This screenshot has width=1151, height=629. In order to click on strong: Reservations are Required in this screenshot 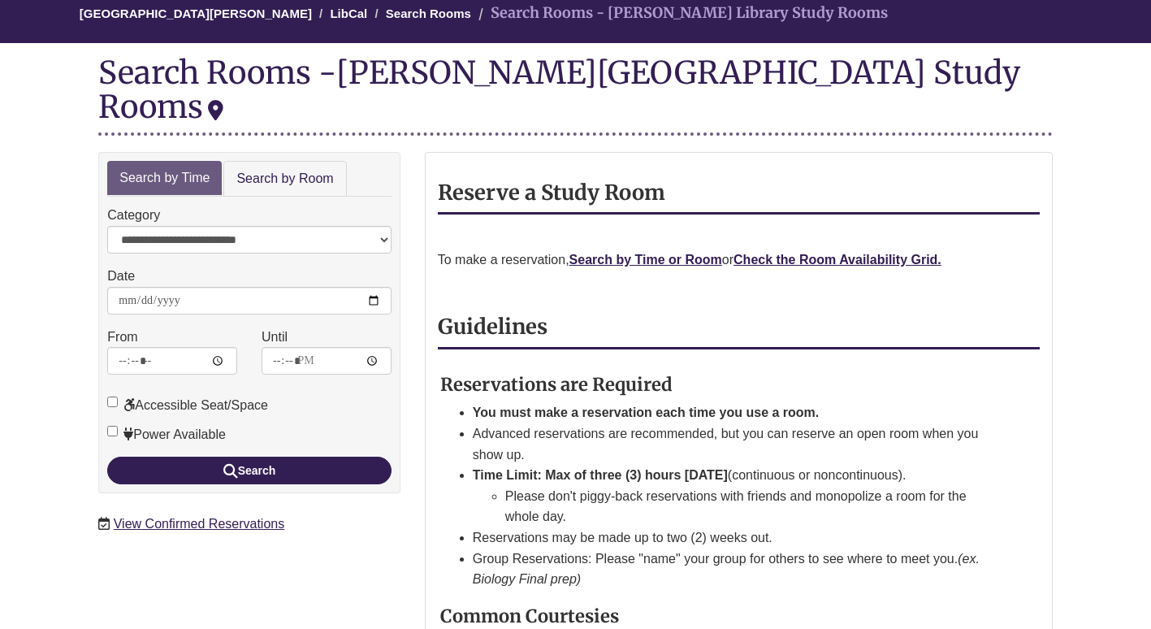, I will do `click(556, 384)`.